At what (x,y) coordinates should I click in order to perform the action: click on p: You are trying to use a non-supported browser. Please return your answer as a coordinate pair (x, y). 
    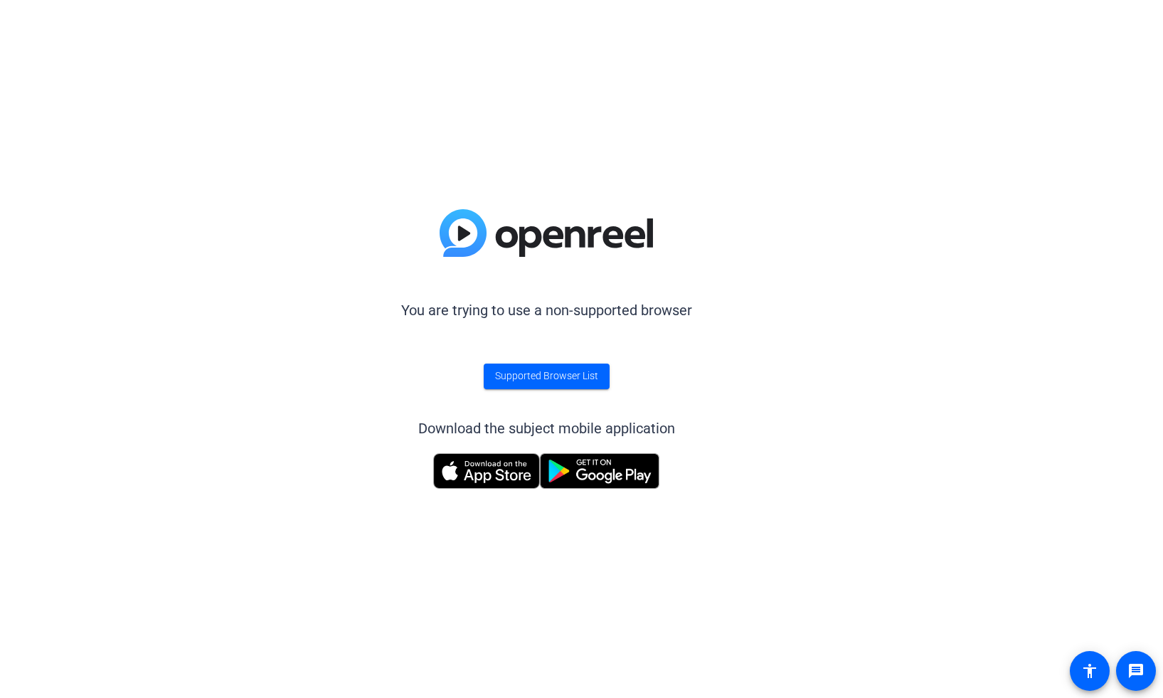
    Looking at the image, I should click on (546, 310).